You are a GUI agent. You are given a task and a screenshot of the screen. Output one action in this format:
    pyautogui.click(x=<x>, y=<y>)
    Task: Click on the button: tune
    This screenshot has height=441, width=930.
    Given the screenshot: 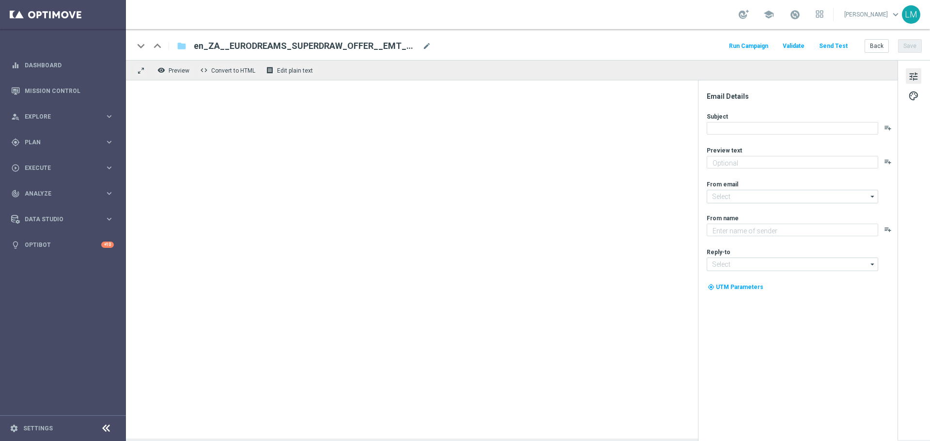 What is the action you would take?
    pyautogui.click(x=913, y=76)
    